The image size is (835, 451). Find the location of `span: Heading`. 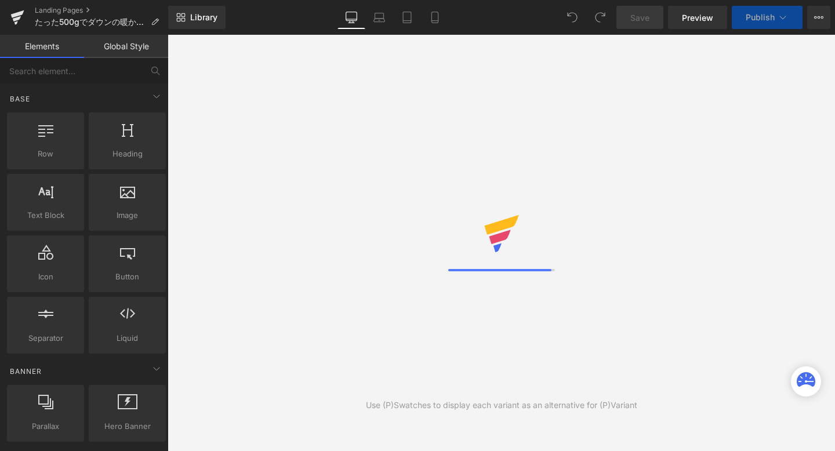

span: Heading is located at coordinates (127, 154).